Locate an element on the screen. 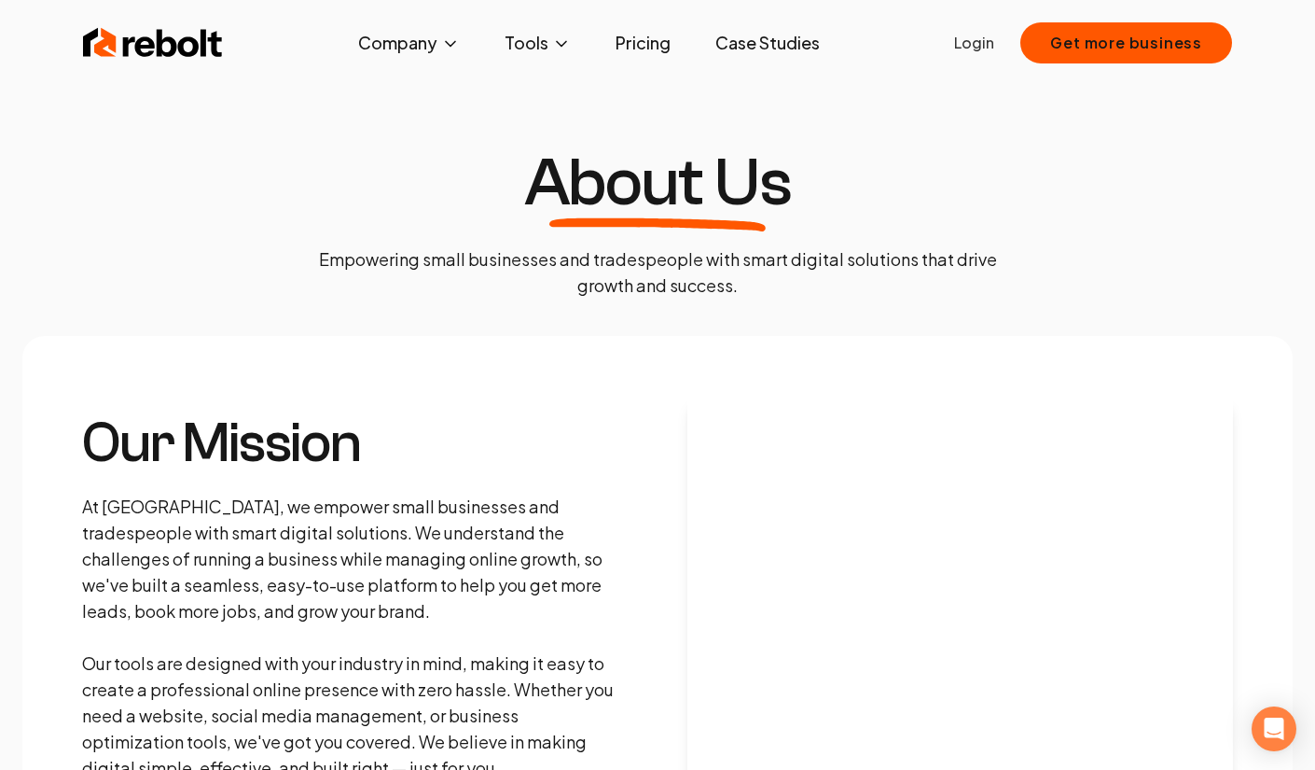 The height and width of the screenshot is (770, 1315). button: Tools is located at coordinates (537, 43).